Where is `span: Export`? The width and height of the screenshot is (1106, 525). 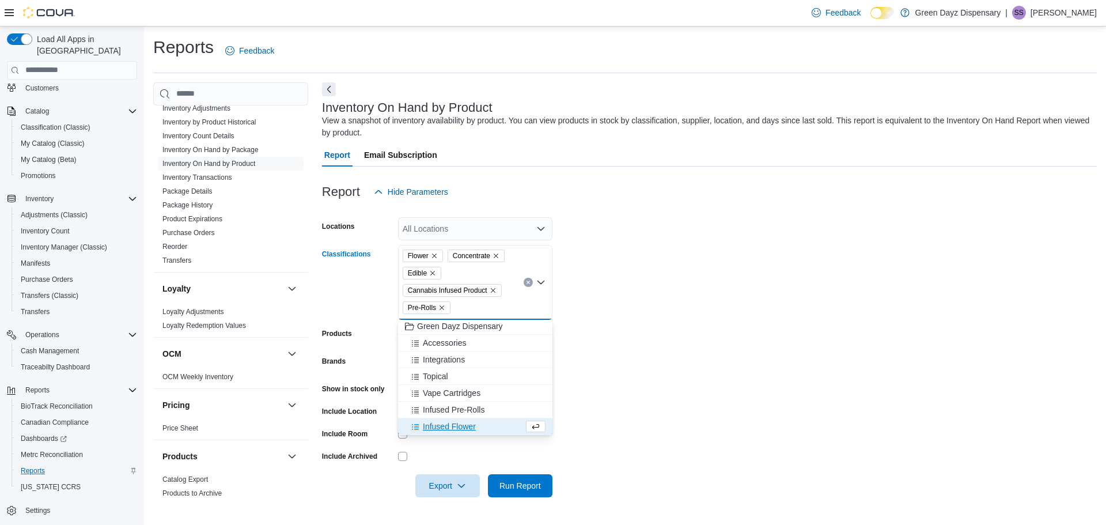
span: Export is located at coordinates (448, 486).